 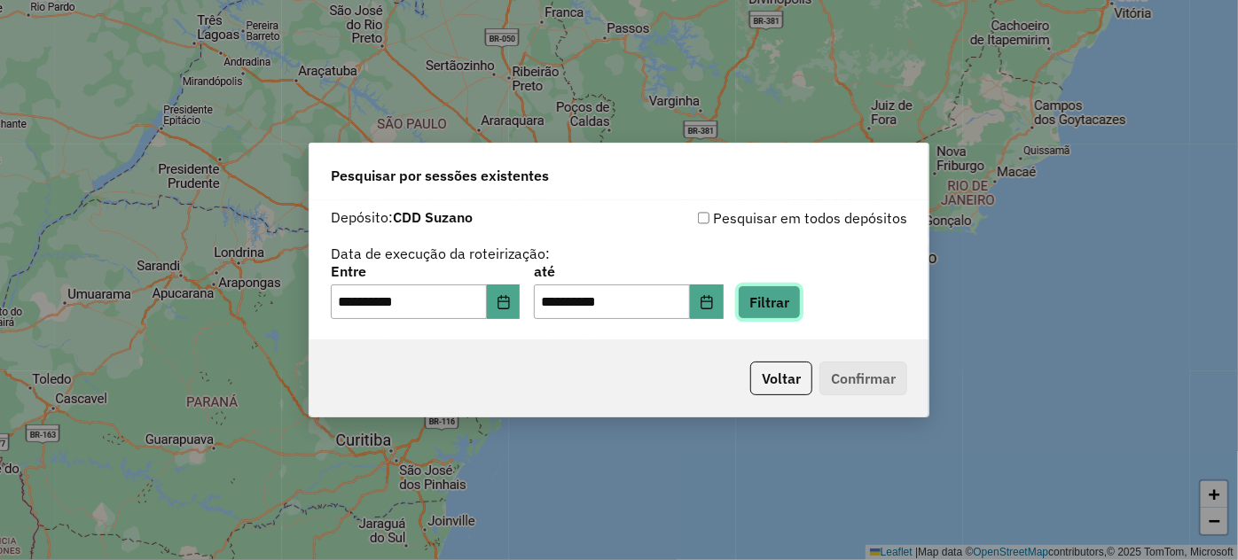 I want to click on button: Filtrar, so click(x=769, y=302).